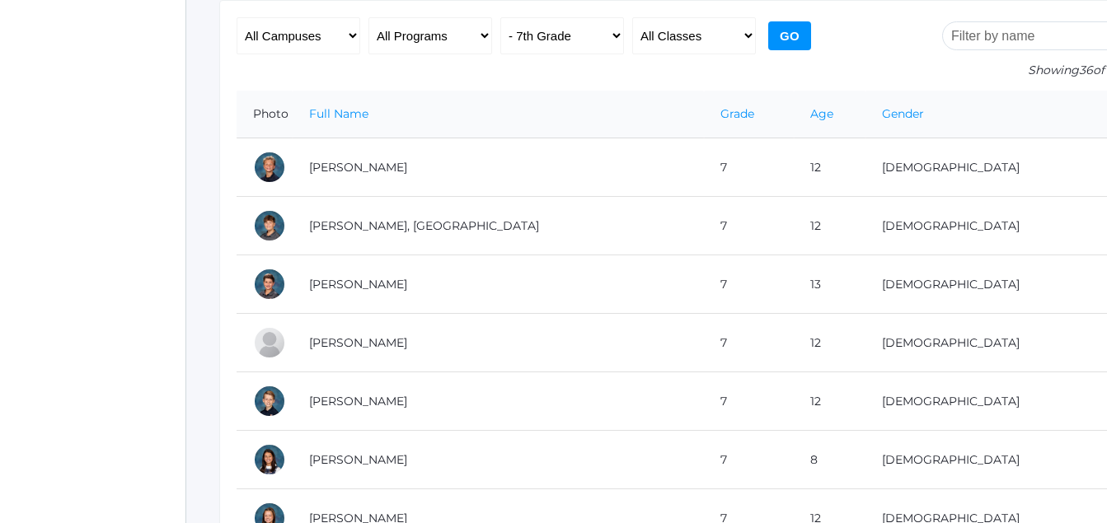 This screenshot has width=1107, height=523. I want to click on div: Juliana Benson, so click(270, 460).